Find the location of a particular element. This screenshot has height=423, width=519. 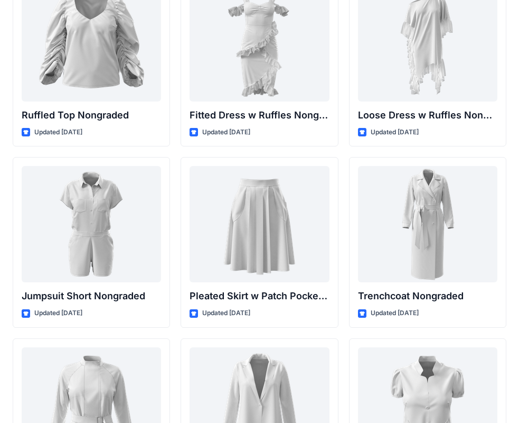

a: Trenchcoat Nongraded is located at coordinates (428, 224).